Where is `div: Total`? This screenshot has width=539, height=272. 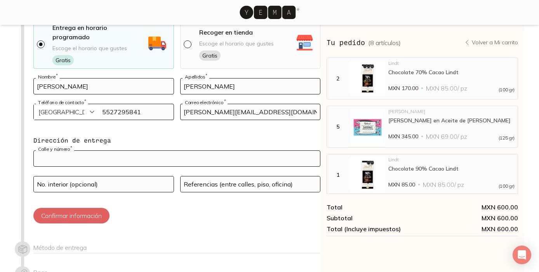
div: Total is located at coordinates (375, 207).